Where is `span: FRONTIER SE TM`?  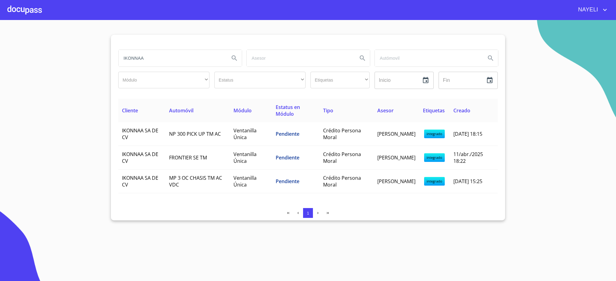 span: FRONTIER SE TM is located at coordinates (188, 158).